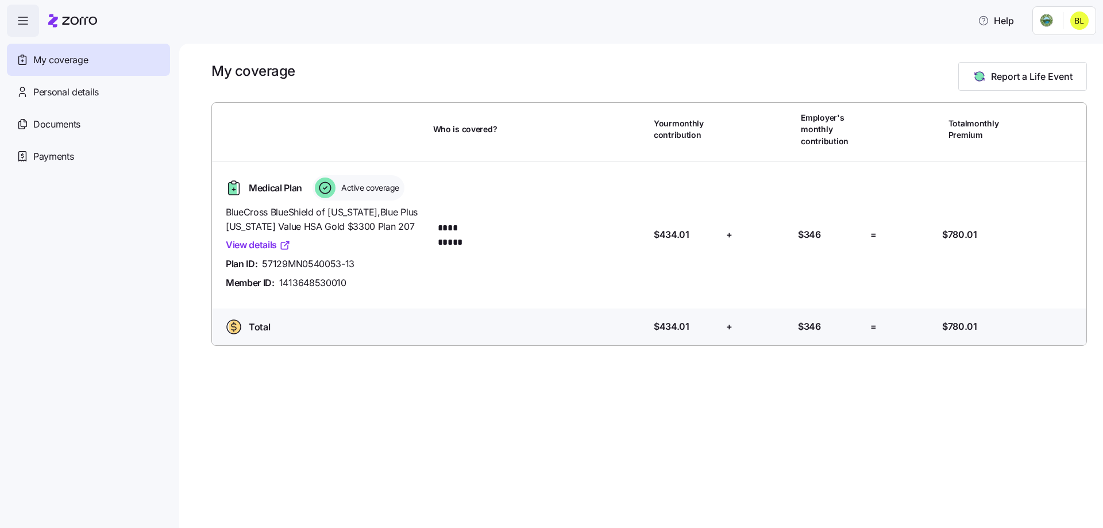  I want to click on a: My coverage, so click(89, 60).